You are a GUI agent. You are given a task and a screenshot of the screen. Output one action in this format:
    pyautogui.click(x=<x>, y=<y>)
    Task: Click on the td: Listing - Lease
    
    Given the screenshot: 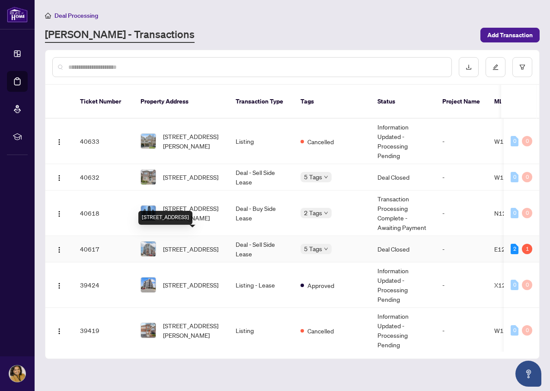 What is the action you would take?
    pyautogui.click(x=261, y=285)
    